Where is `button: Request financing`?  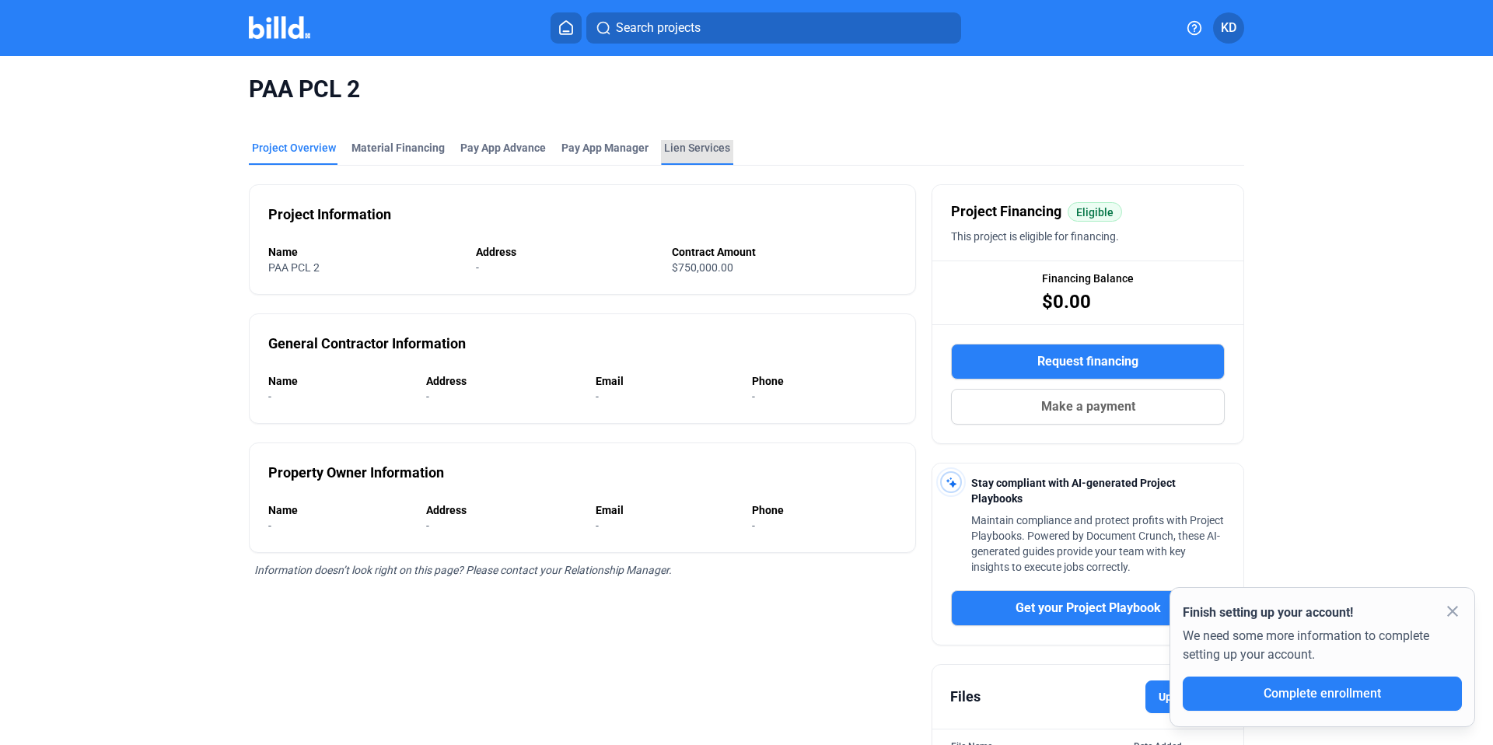
button: Request financing is located at coordinates (1088, 361).